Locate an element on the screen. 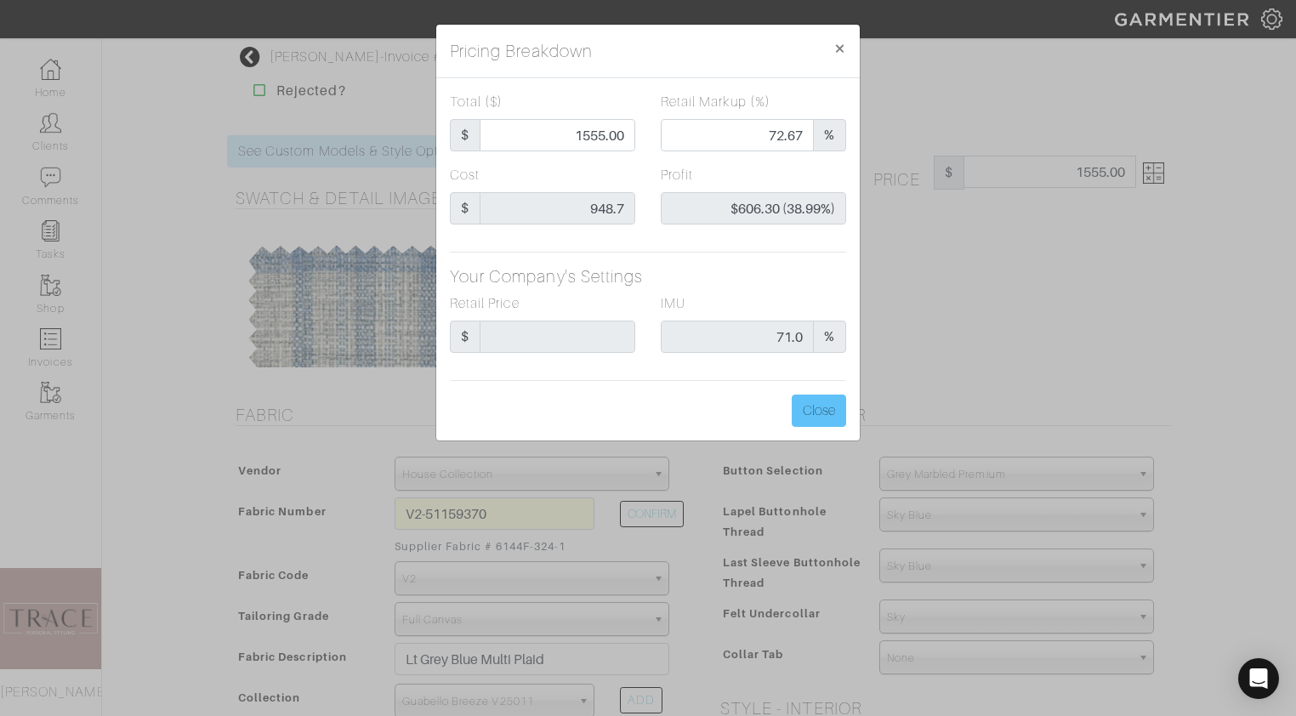 This screenshot has height=716, width=1296. label: Cost is located at coordinates (464, 175).